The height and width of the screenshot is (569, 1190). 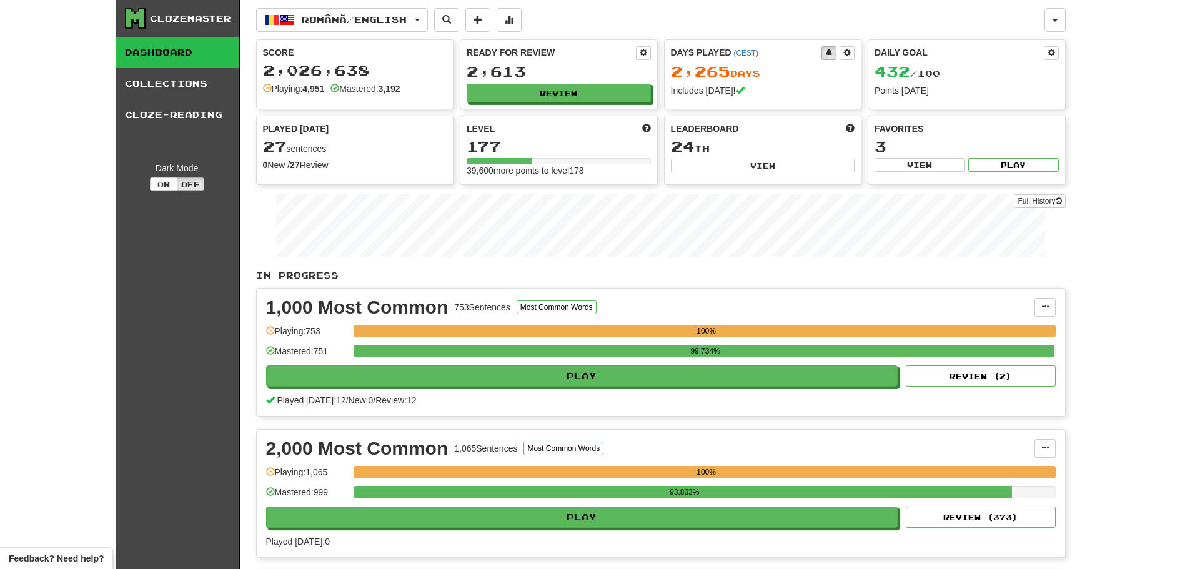 I want to click on div: Playing: 1,065, so click(x=307, y=476).